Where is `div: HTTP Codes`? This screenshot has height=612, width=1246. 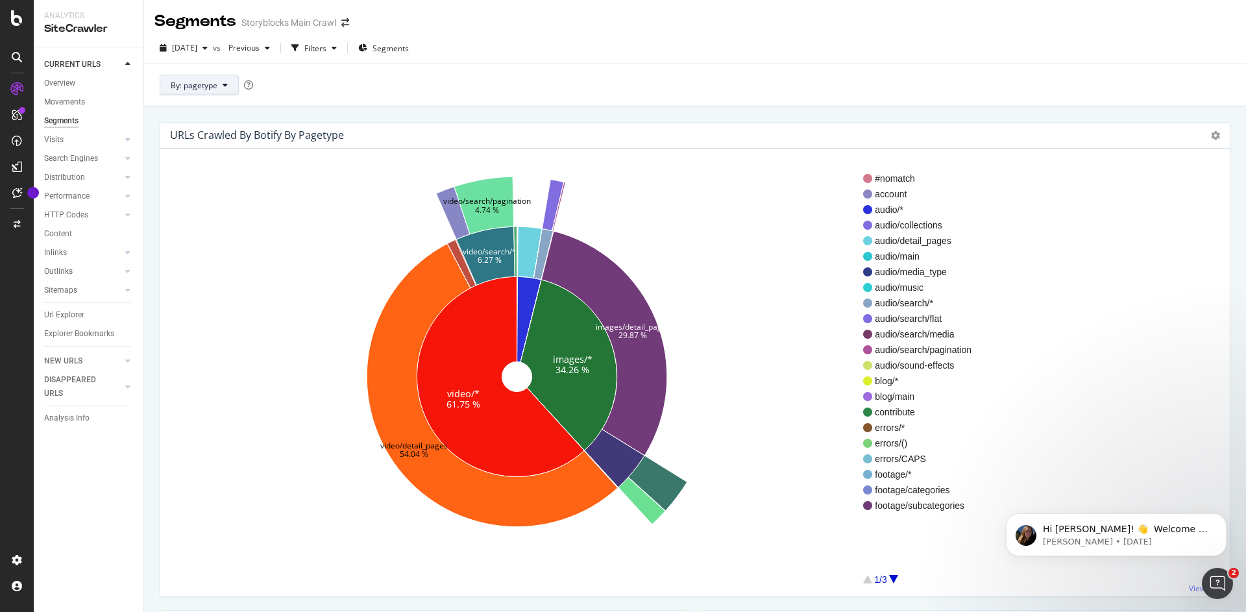
div: HTTP Codes is located at coordinates (66, 215).